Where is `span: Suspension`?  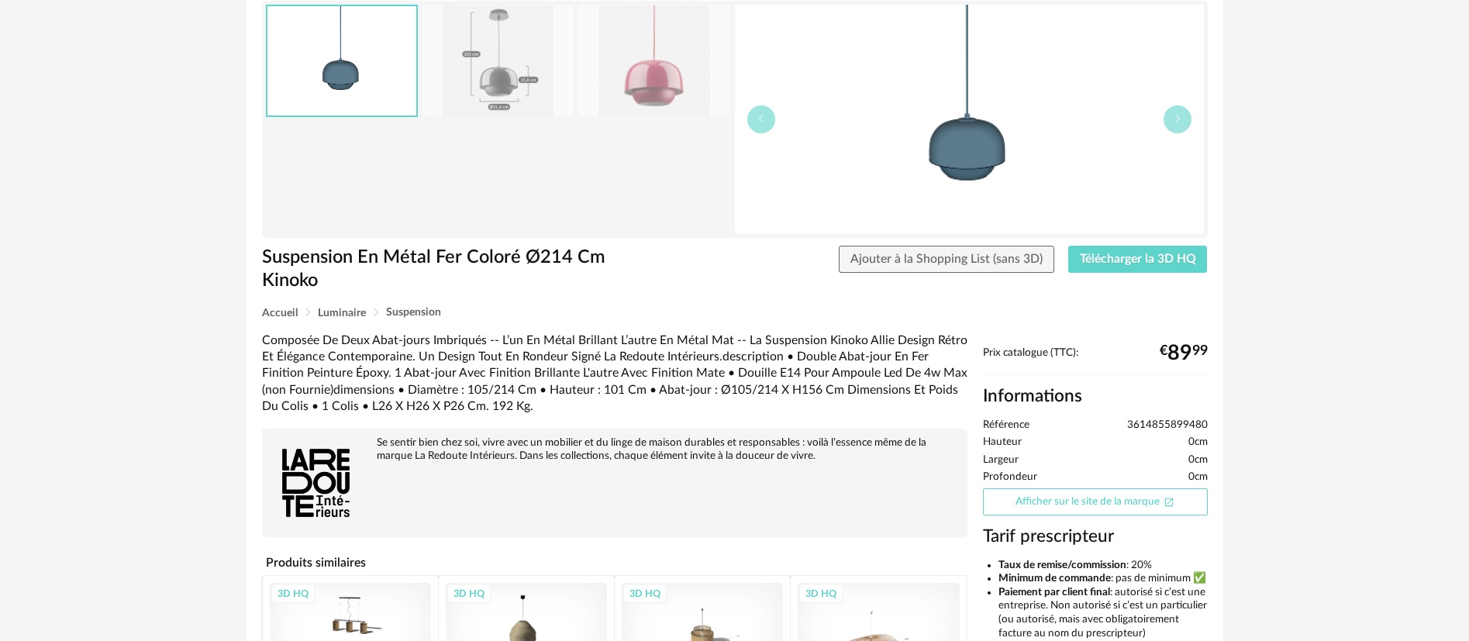 span: Suspension is located at coordinates (413, 312).